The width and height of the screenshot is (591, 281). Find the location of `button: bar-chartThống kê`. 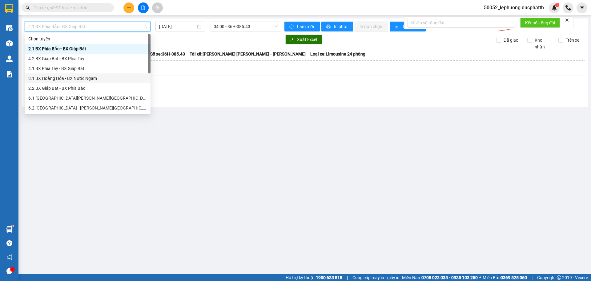

button: bar-chartThống kê is located at coordinates (408, 26).